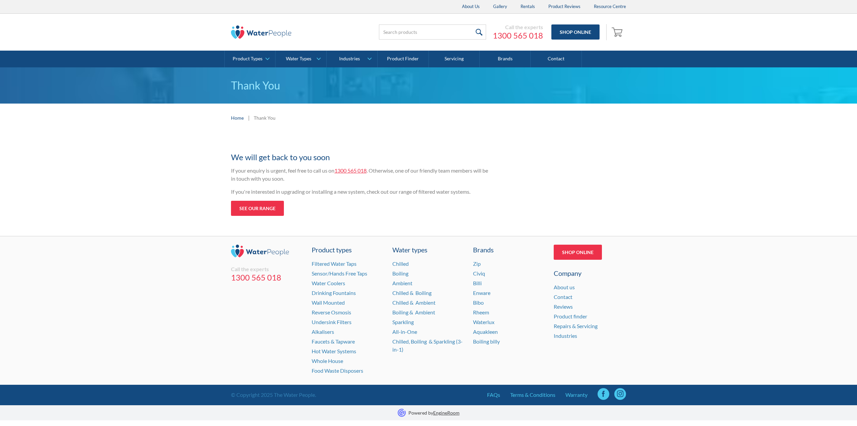  I want to click on a: Repairs & Servicing, so click(576, 325).